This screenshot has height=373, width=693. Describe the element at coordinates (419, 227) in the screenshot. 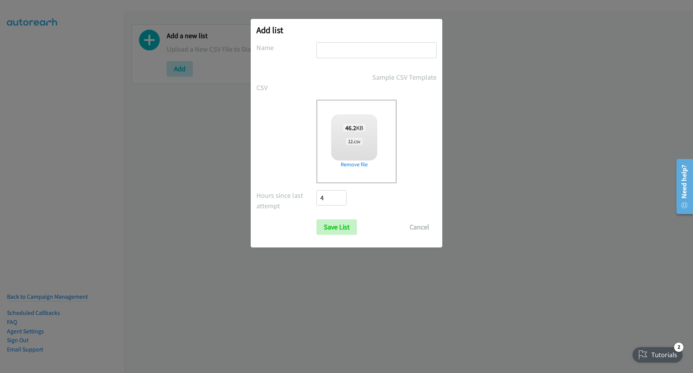

I see `button: Cancel` at that location.